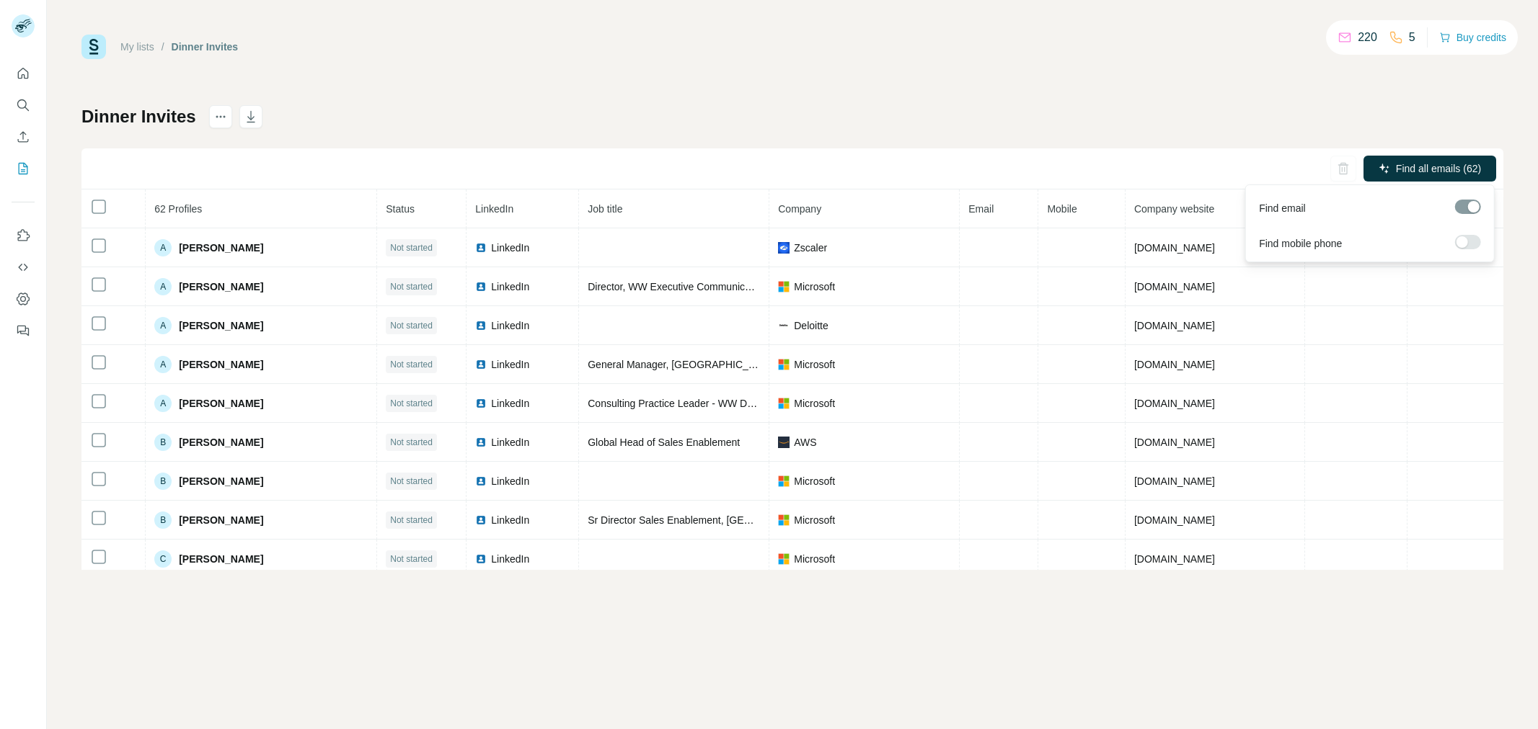 Image resolution: width=1538 pixels, height=729 pixels. I want to click on span: Email, so click(980, 209).